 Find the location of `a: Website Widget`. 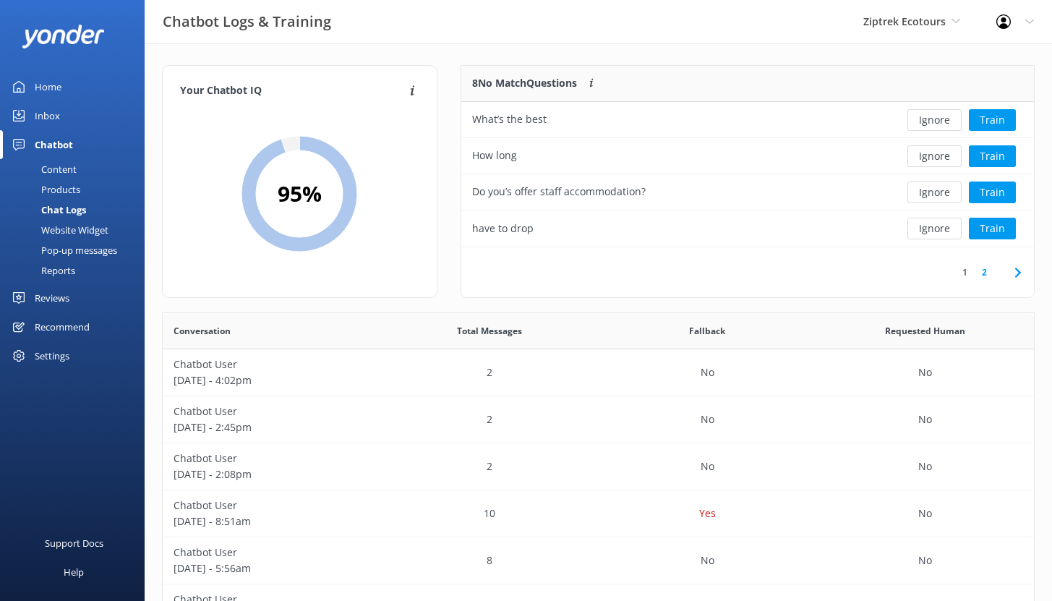

a: Website Widget is located at coordinates (77, 230).